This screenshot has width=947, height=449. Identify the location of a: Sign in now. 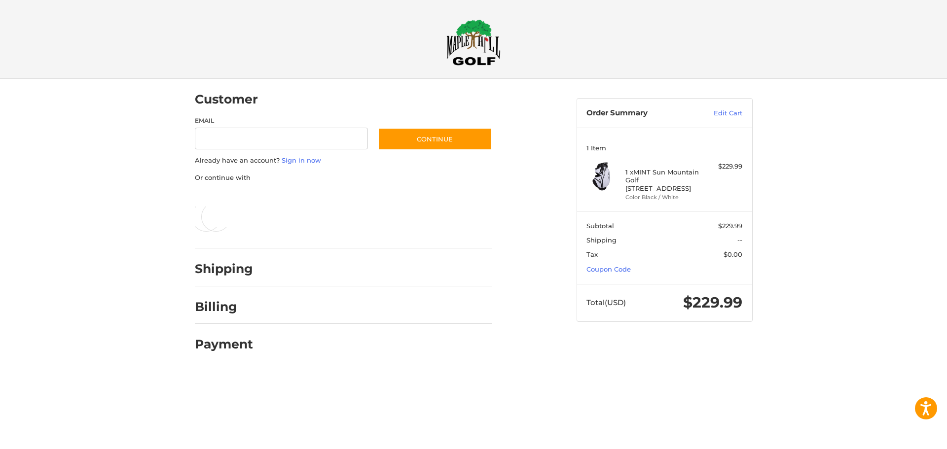
(301, 160).